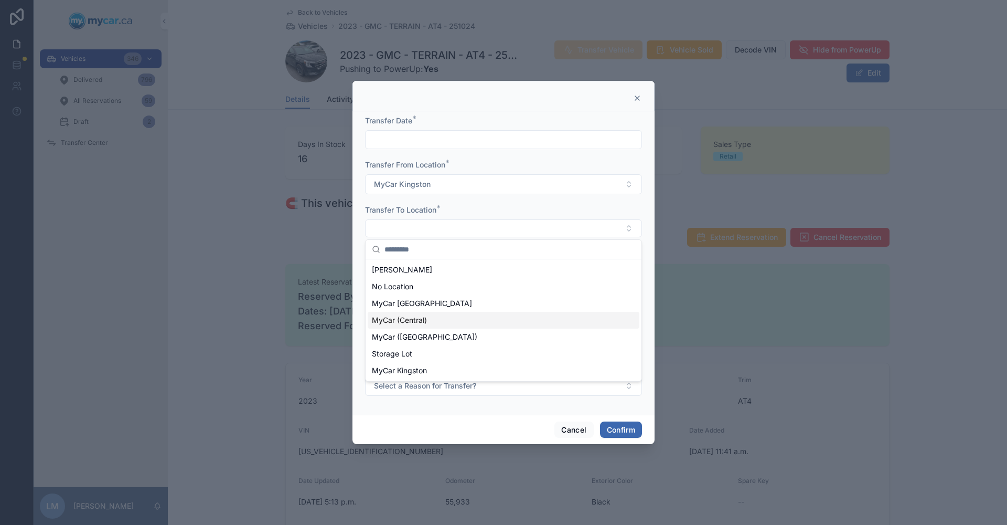 This screenshot has width=1007, height=525. I want to click on span: Transfer From Location, so click(405, 164).